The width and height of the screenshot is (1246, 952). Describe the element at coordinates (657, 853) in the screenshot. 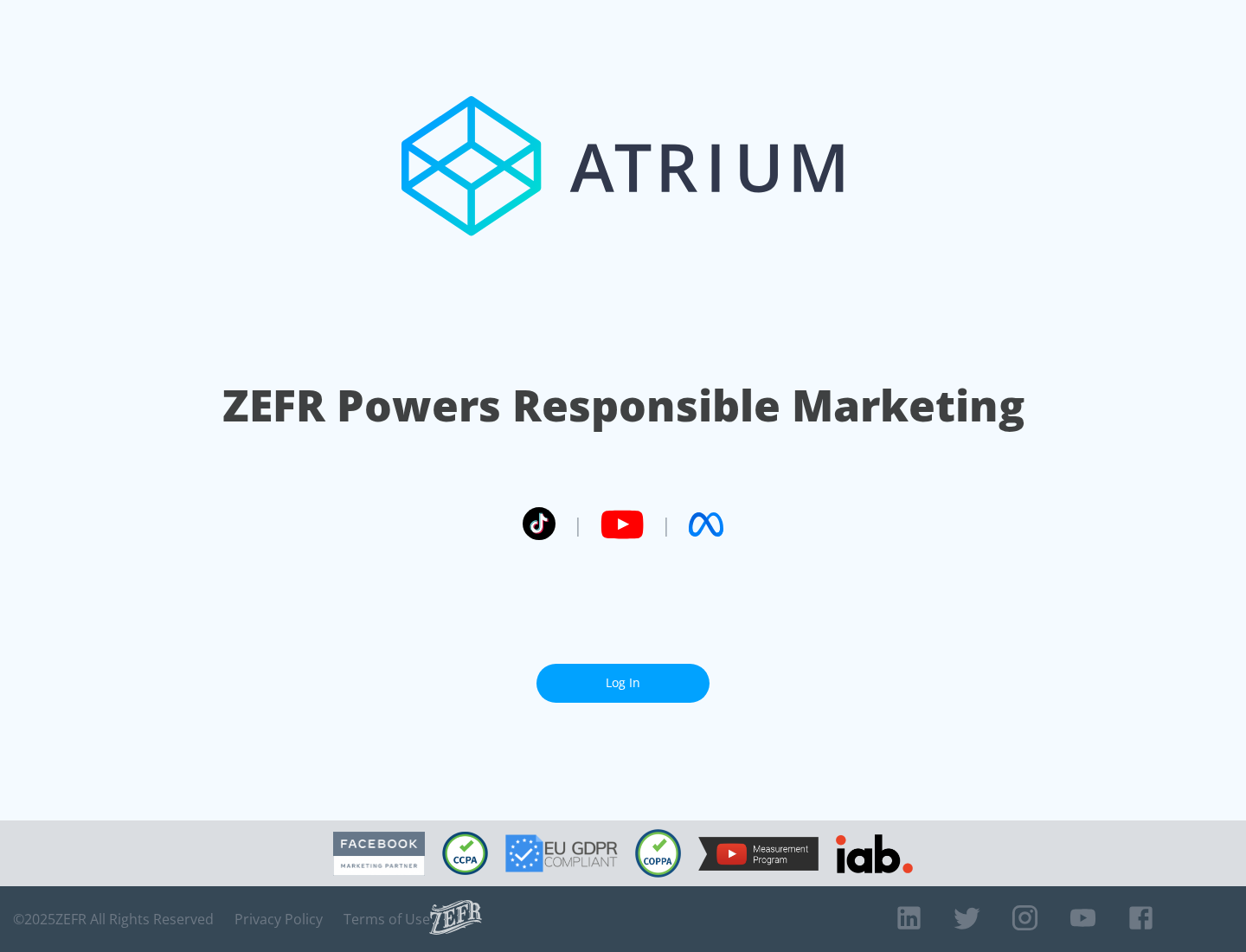

I see `img: COPPA Compliant` at that location.